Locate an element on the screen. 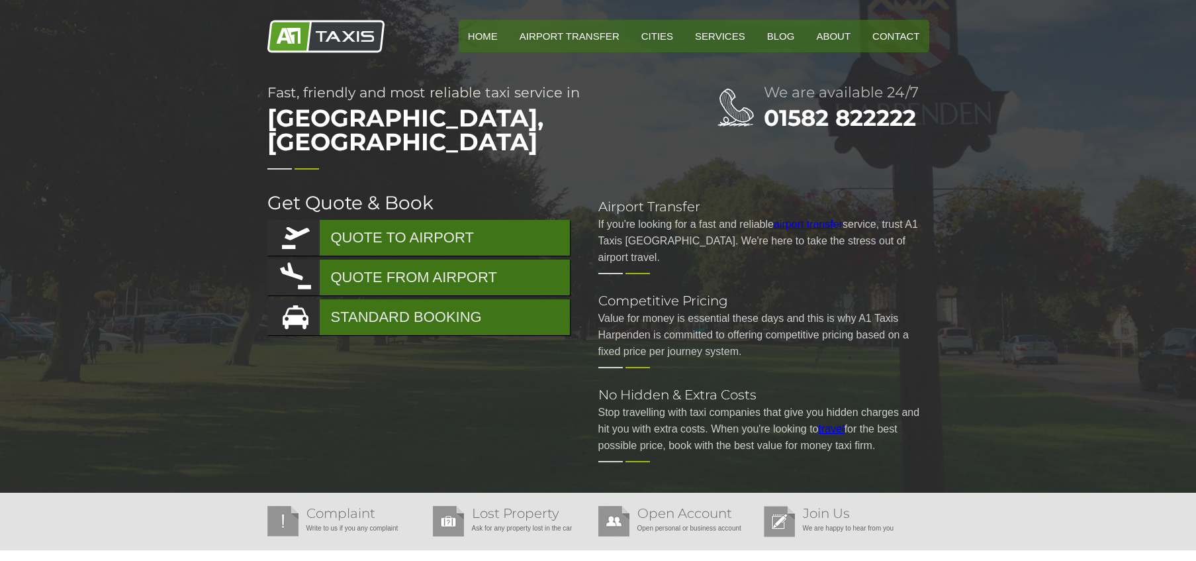 This screenshot has width=1196, height=561. p: Open personal or business account is located at coordinates (678, 528).